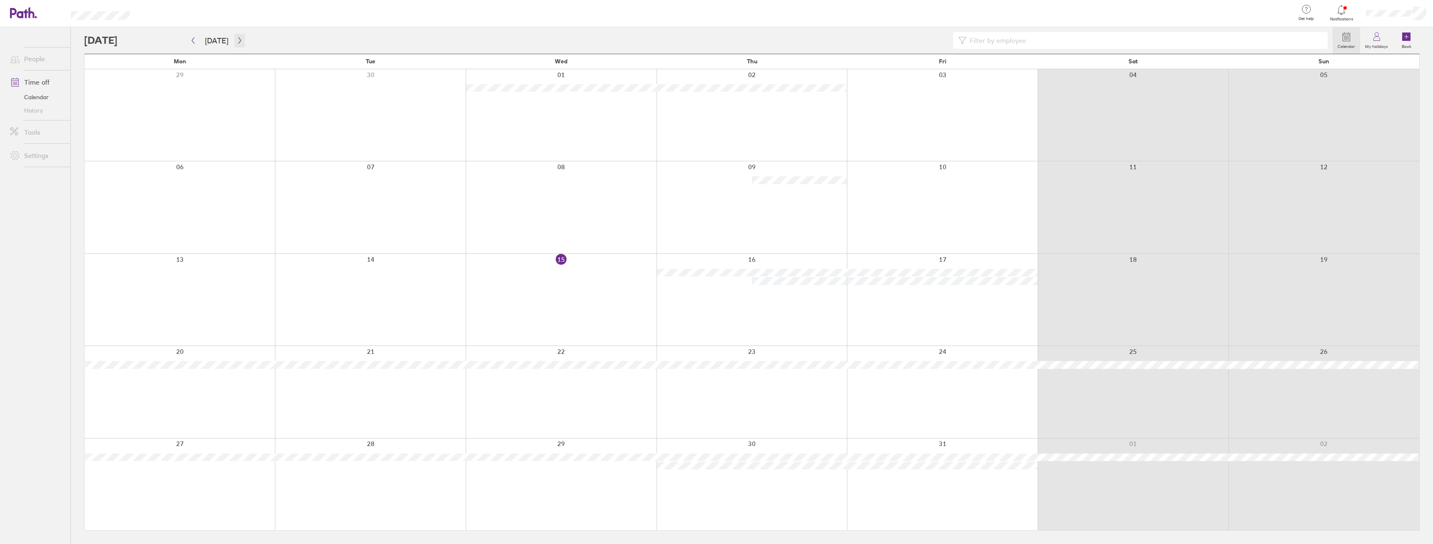 Image resolution: width=1433 pixels, height=544 pixels. Describe the element at coordinates (1324, 61) in the screenshot. I see `span: Sun` at that location.